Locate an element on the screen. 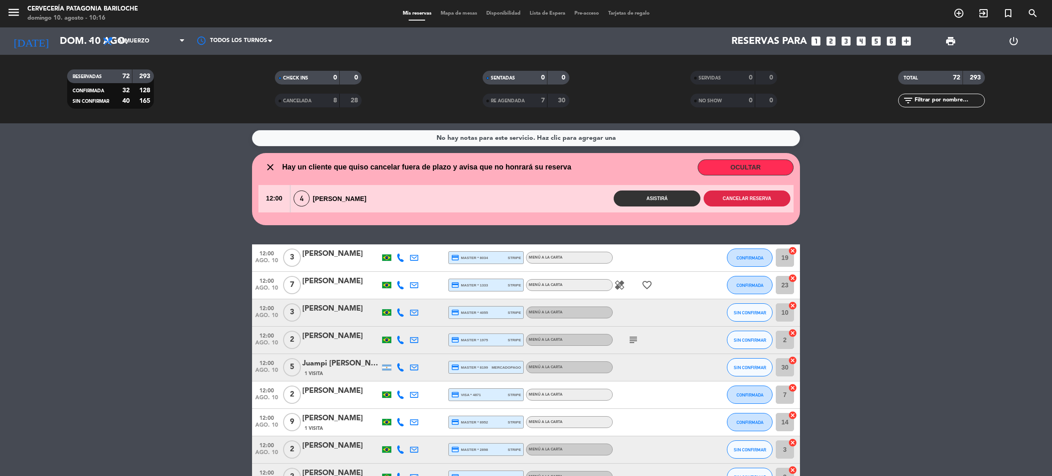 Image resolution: width=1052 pixels, height=476 pixels. div: LOG OUT is located at coordinates (1013, 41).